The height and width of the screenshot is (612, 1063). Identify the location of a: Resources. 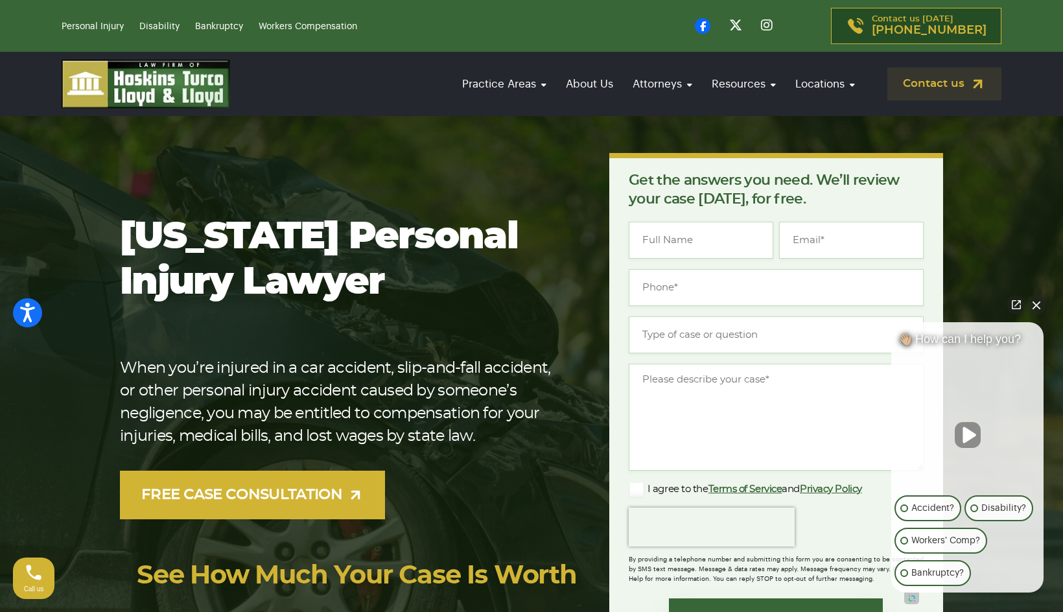
(744, 84).